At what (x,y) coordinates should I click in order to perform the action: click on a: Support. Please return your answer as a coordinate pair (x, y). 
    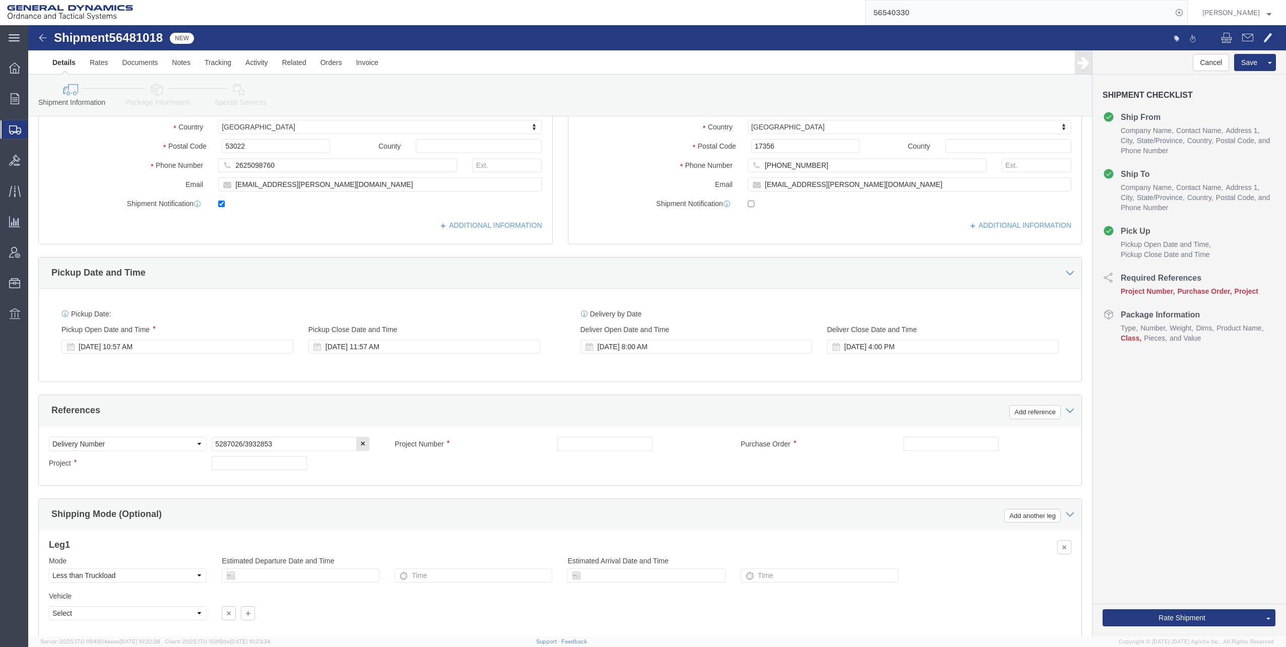
    Looking at the image, I should click on (549, 641).